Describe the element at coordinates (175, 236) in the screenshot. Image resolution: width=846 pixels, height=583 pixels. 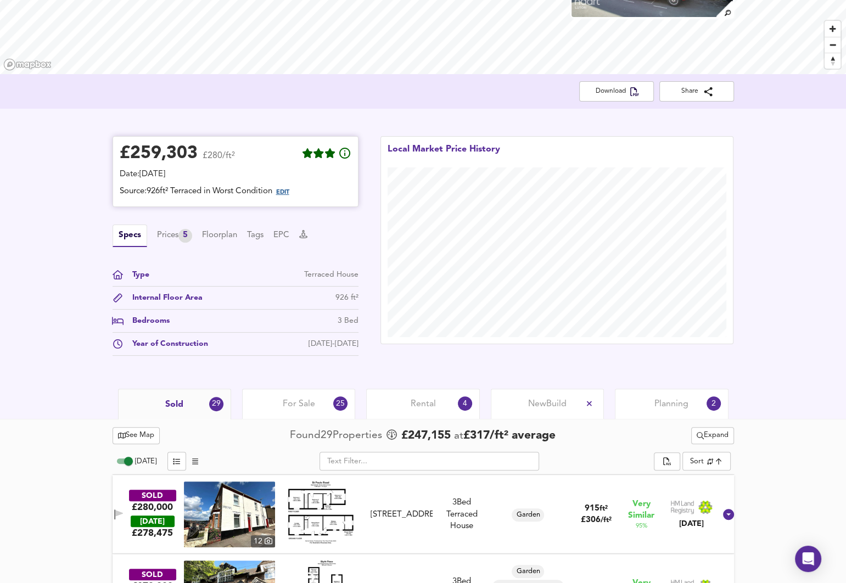
I see `div: Prices` at that location.